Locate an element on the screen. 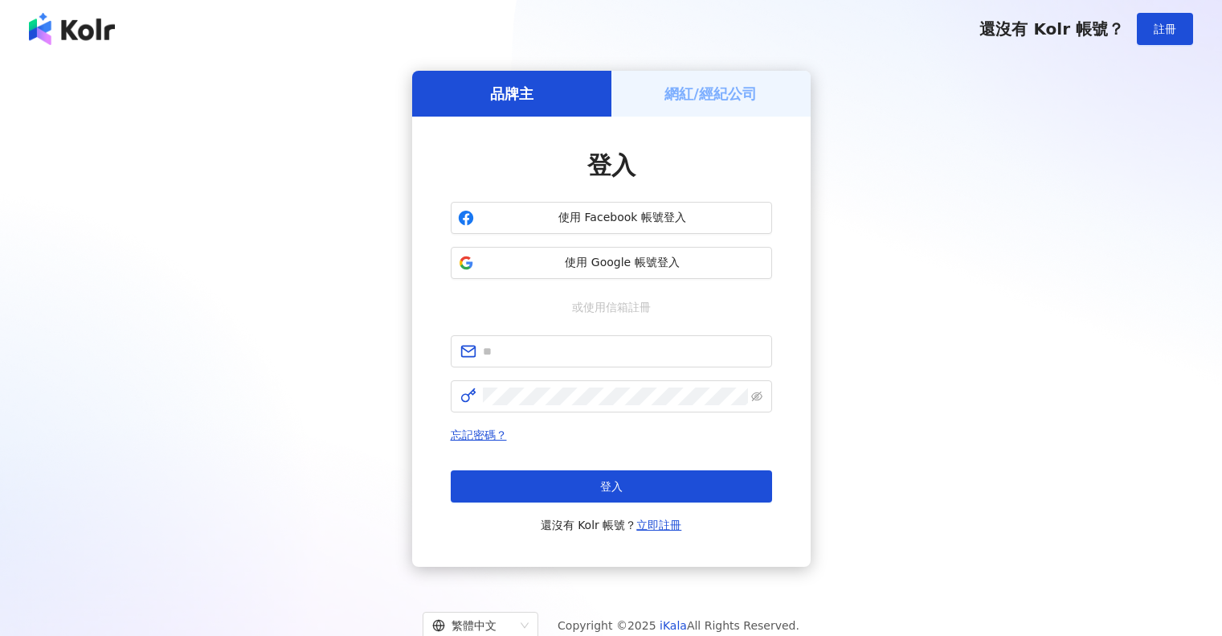  h5: 品牌主 is located at coordinates (512, 93).